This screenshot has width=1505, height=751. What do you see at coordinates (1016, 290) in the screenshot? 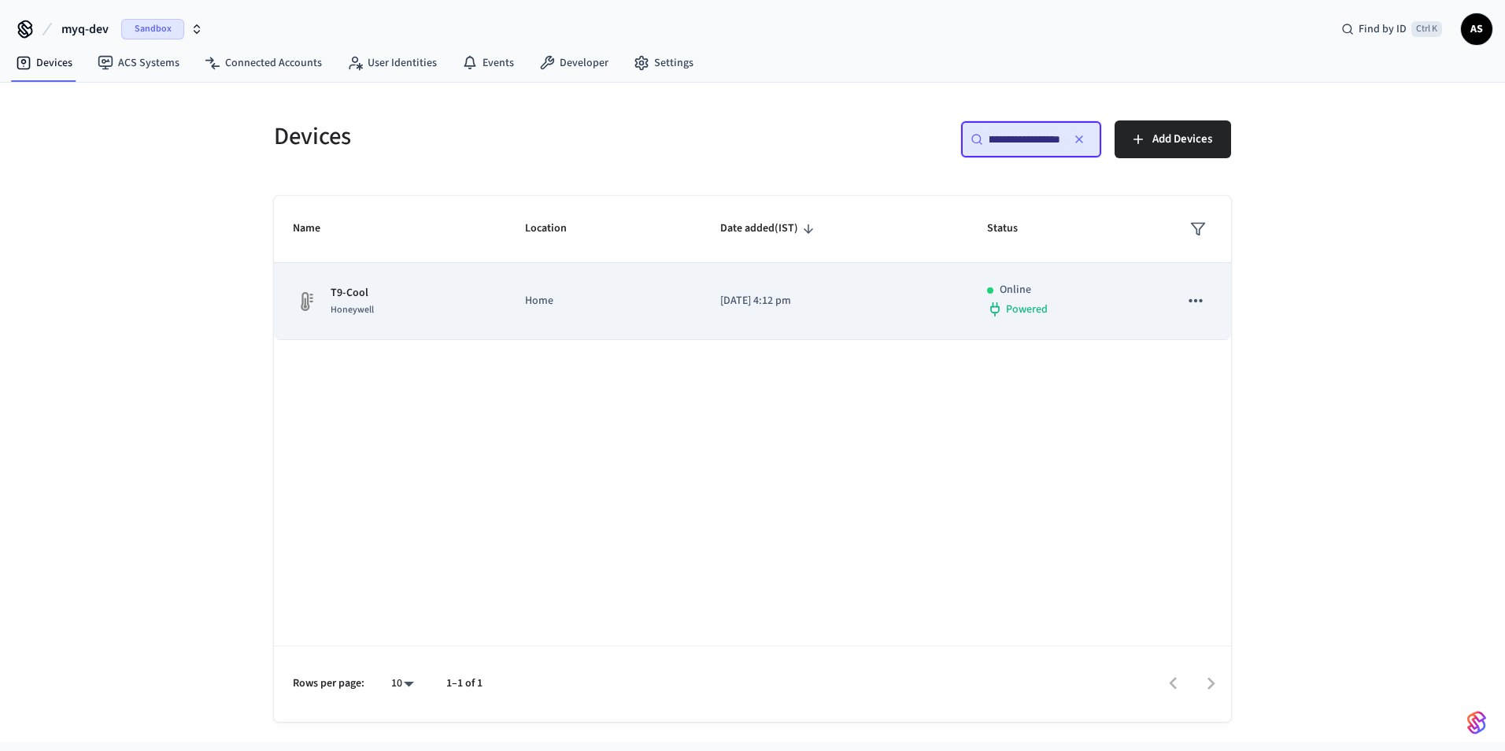
I see `p: Online` at bounding box center [1016, 290].